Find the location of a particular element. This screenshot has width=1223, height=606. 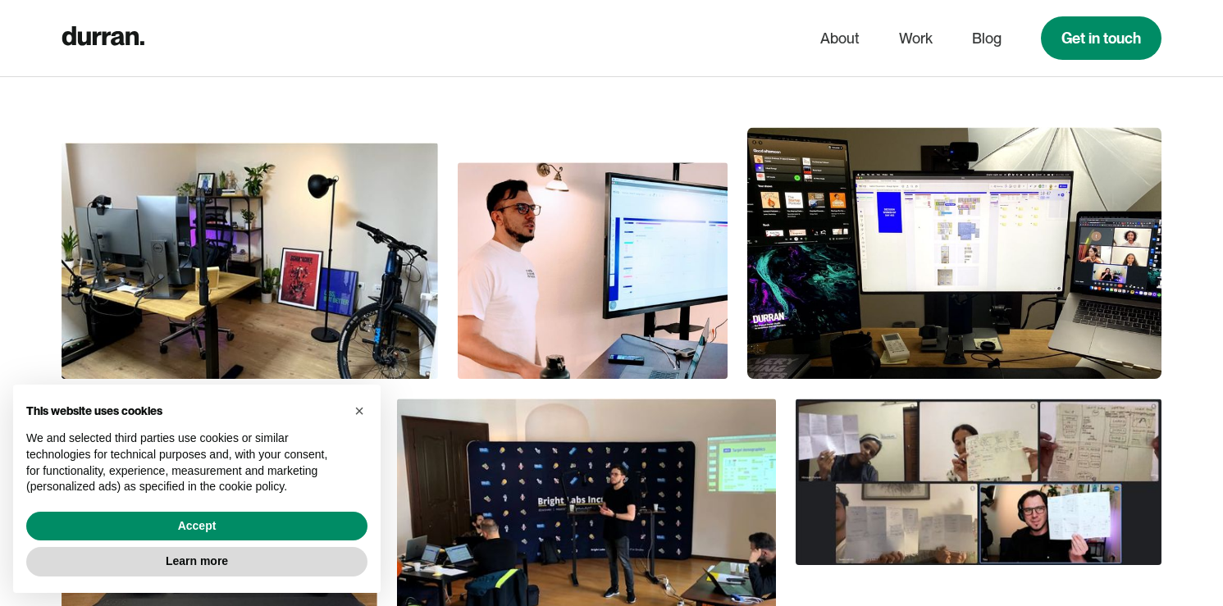

button: Accept is located at coordinates (197, 527).